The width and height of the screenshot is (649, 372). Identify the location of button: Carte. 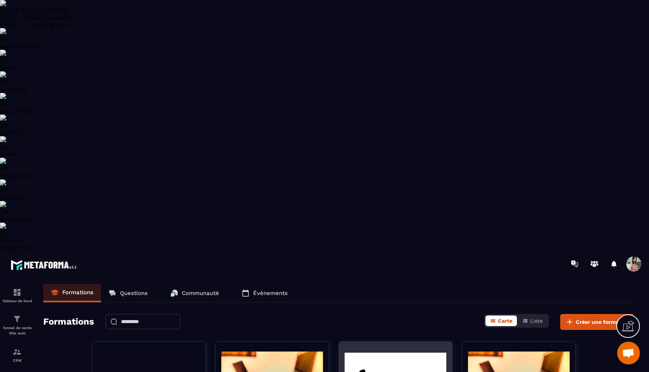
(501, 321).